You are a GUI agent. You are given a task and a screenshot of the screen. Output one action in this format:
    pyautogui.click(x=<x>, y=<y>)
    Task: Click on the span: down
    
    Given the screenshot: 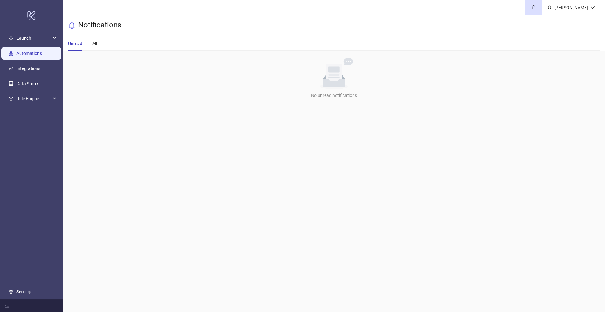 What is the action you would take?
    pyautogui.click(x=593, y=8)
    